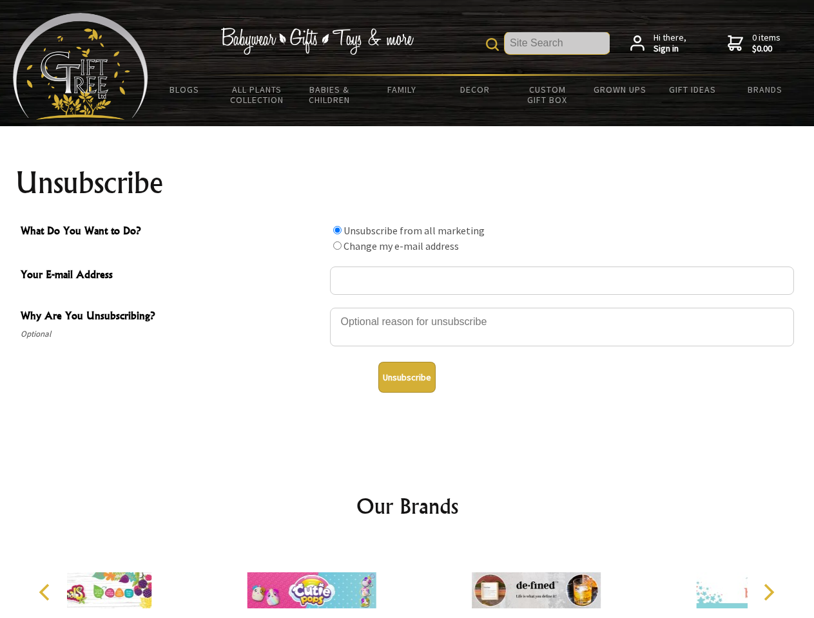  Describe the element at coordinates (317, 41) in the screenshot. I see `img: Babywear - Gifts - Toys & more` at that location.